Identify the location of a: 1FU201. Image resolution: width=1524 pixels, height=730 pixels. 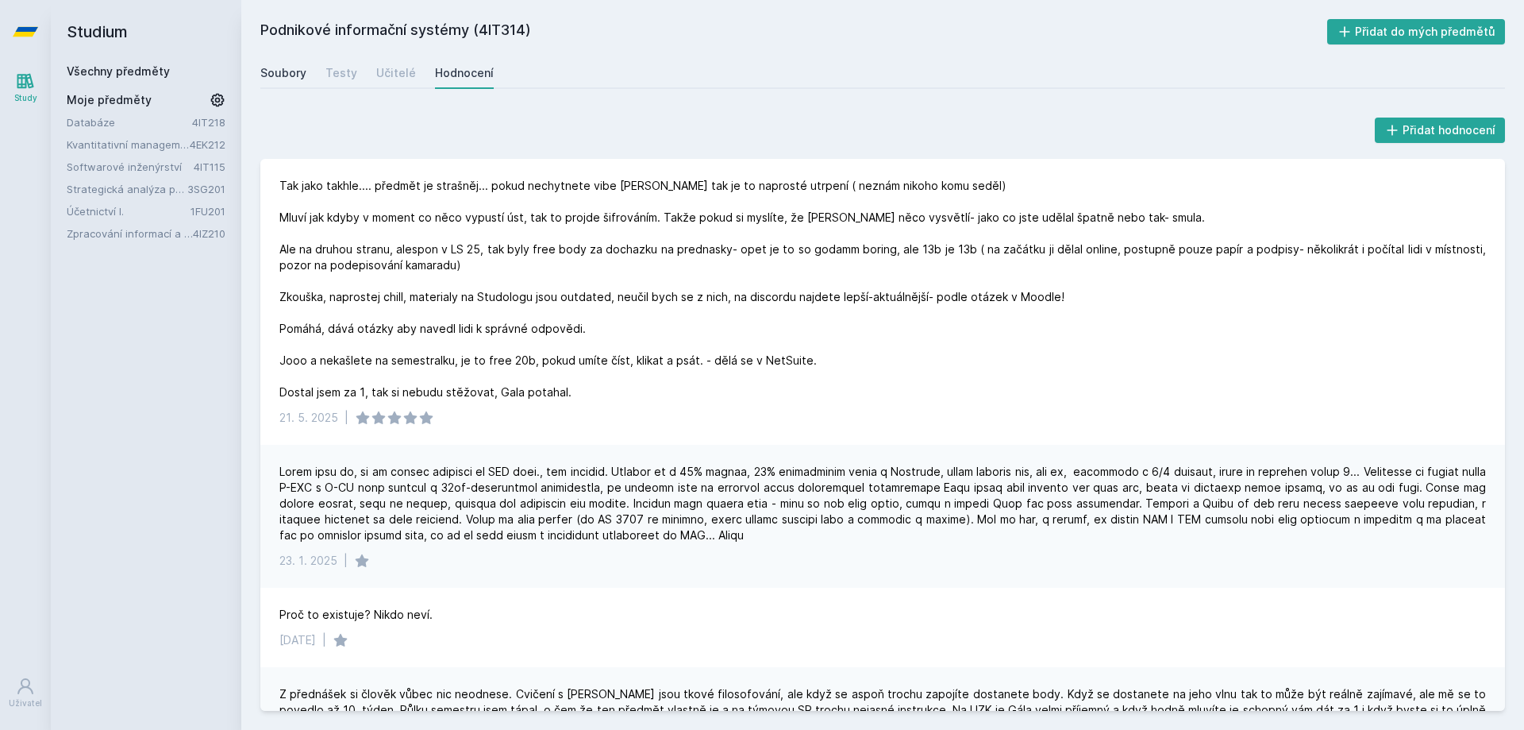
(208, 211).